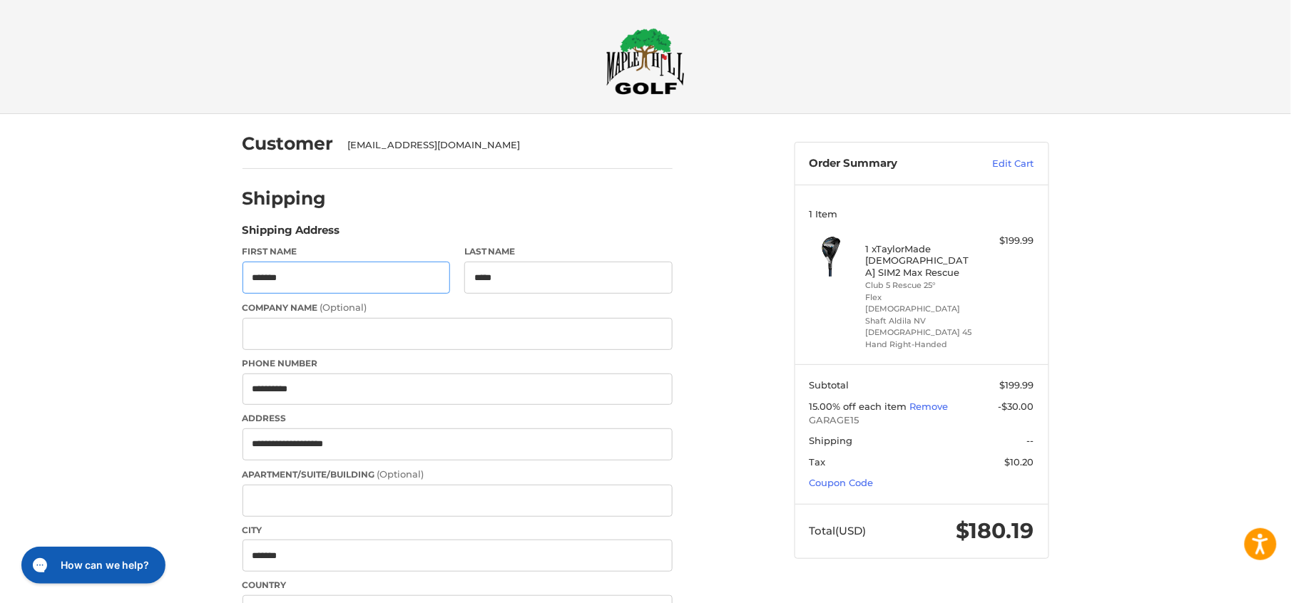 This screenshot has width=1291, height=603. Describe the element at coordinates (457, 475) in the screenshot. I see `label: Apartment/Suite/Building` at that location.